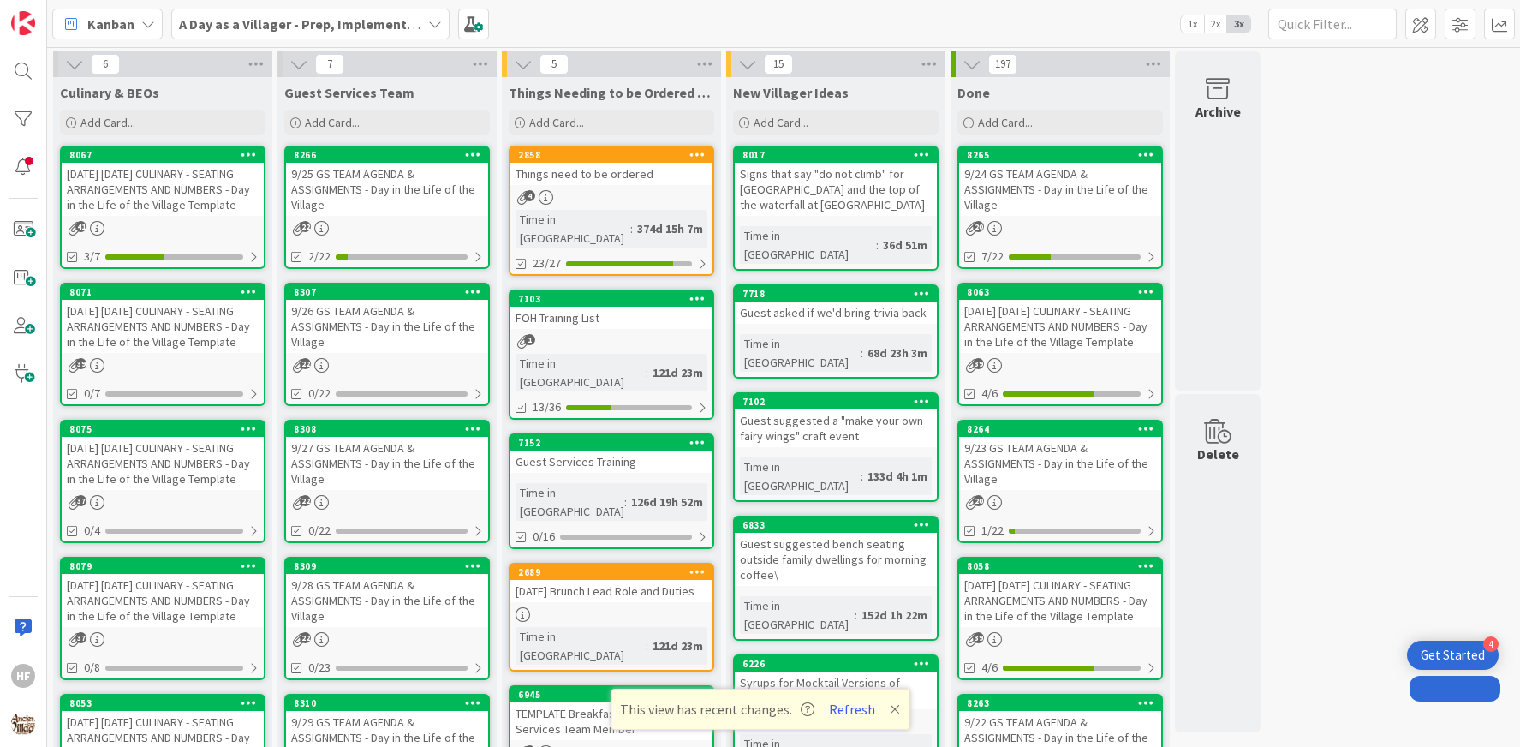 Image resolution: width=1520 pixels, height=747 pixels. I want to click on div: 82659/24 GS TEAM AGENDA & ASSIGNMENTS - Day in the Life of the Village, so click(1060, 182).